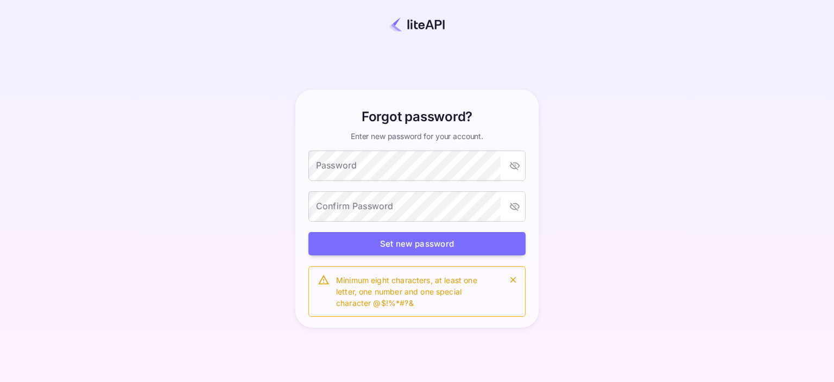 The height and width of the screenshot is (382, 834). I want to click on button: Set new password, so click(417, 243).